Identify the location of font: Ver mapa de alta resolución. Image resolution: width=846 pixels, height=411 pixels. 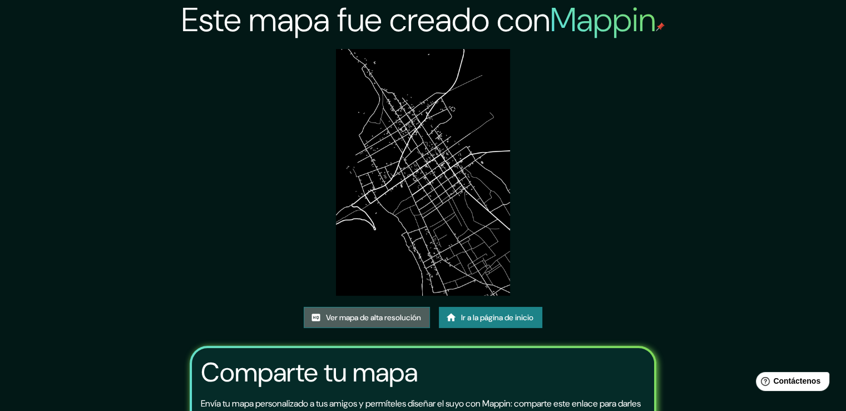
(373, 317).